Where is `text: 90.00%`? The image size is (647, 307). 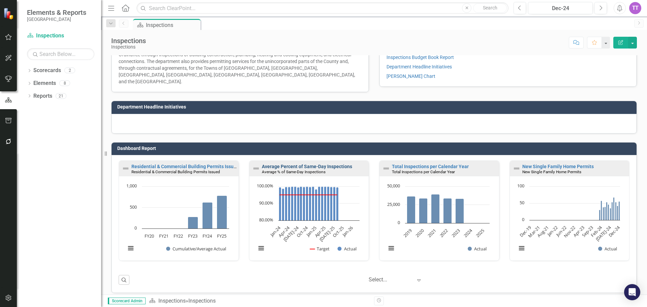
text: 90.00% is located at coordinates (266, 203).